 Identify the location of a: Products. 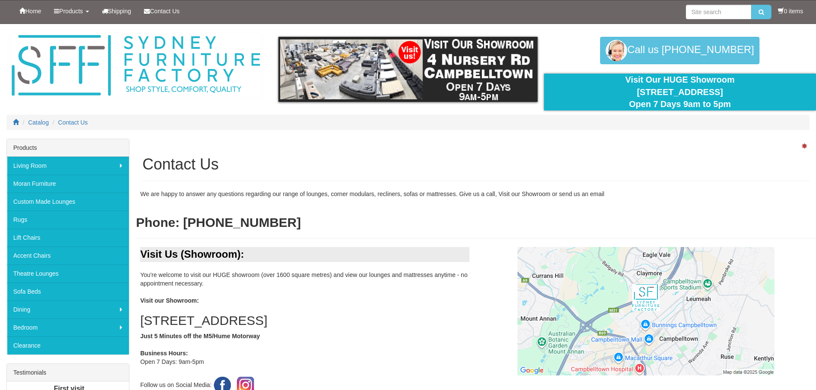
(71, 11).